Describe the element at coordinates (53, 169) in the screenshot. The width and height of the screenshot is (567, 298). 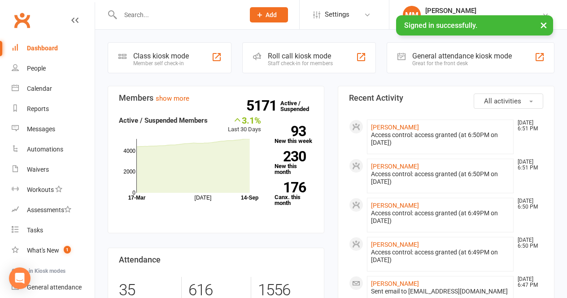
I see `a: Waivers` at that location.